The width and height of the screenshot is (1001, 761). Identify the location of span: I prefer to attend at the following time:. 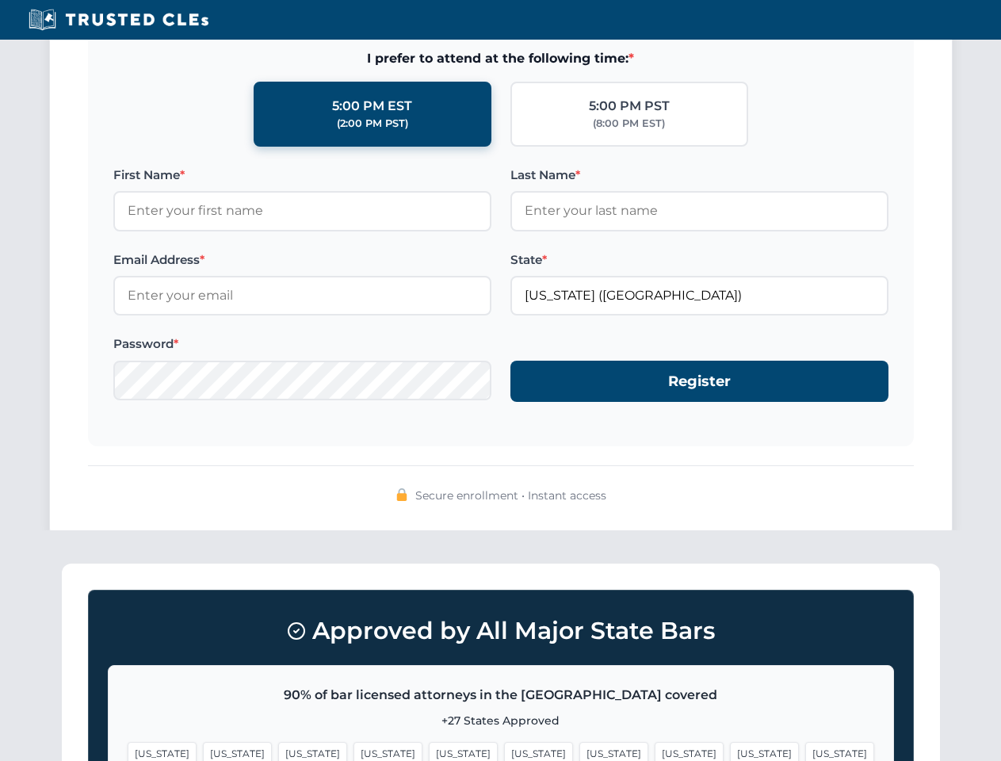
(501, 59).